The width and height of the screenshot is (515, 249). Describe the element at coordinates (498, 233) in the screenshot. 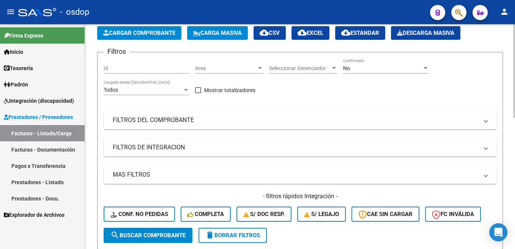

I see `div: Open Intercom Messenger` at that location.